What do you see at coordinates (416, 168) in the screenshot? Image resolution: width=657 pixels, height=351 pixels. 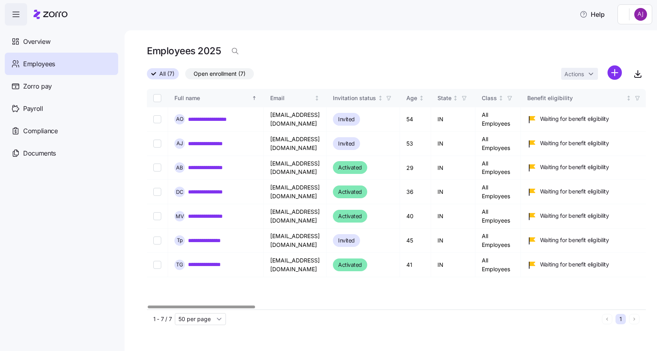 I see `td: 29` at bounding box center [416, 168].